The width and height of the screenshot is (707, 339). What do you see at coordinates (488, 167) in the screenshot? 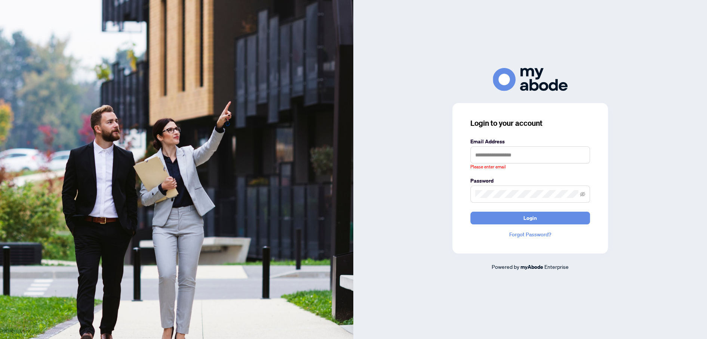
I see `span: Please enter email` at bounding box center [488, 167].